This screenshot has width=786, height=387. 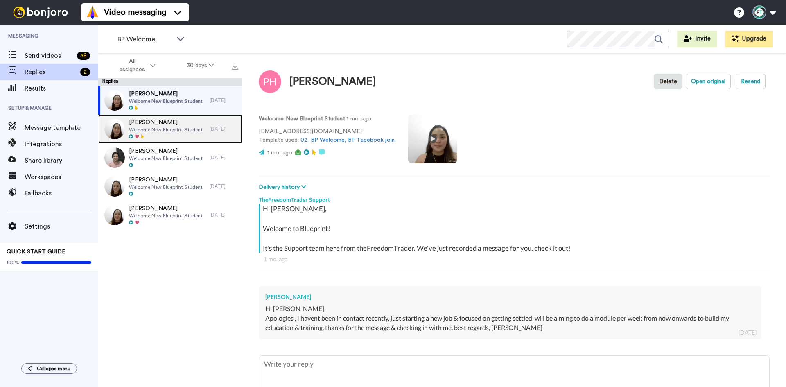 What do you see at coordinates (510, 323) in the screenshot?
I see `div: Apologies , I havent been in contact recently, just starting a new job & focused on getting settl...` at bounding box center [510, 323].